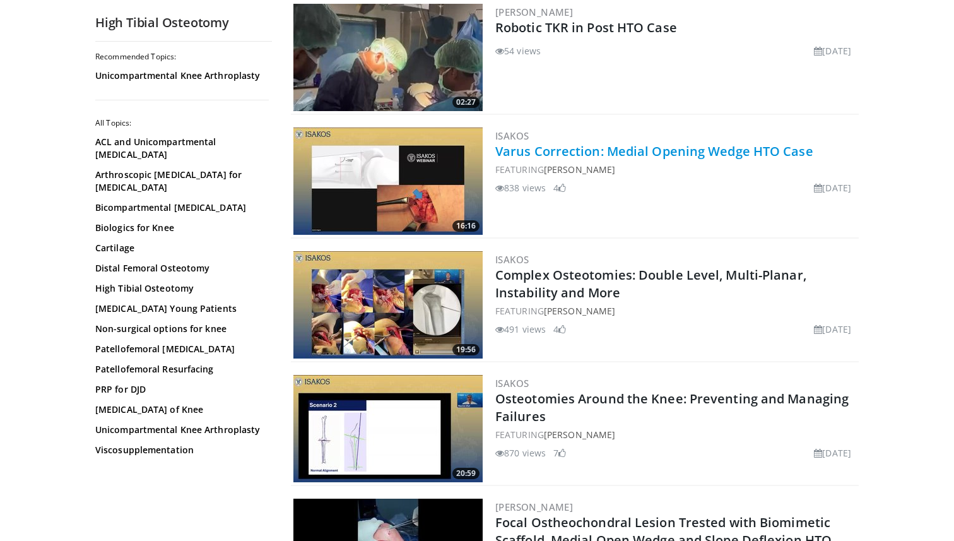 Image resolution: width=954 pixels, height=541 pixels. What do you see at coordinates (182, 57) in the screenshot?
I see `h2: Recommended Topics:` at bounding box center [182, 57].